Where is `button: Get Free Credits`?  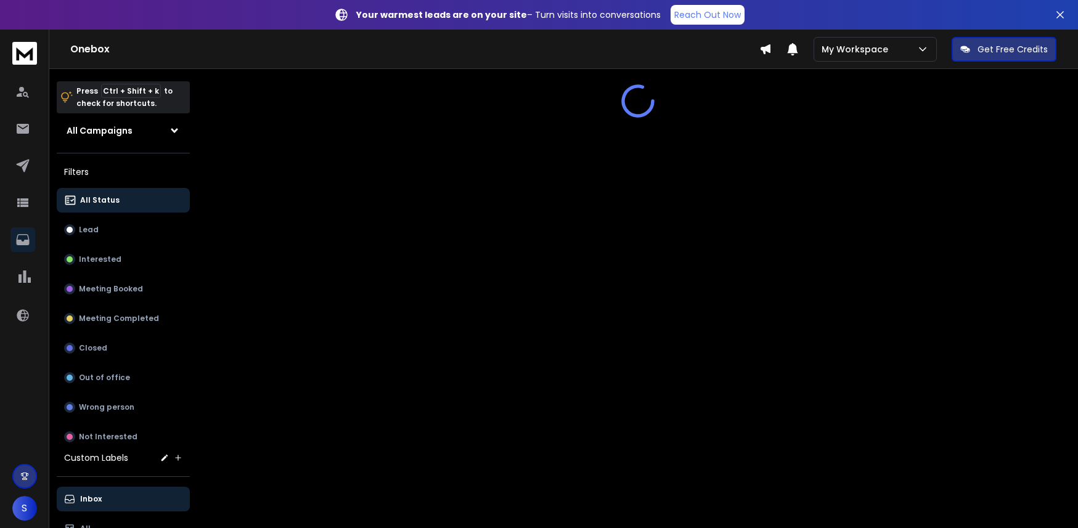 button: Get Free Credits is located at coordinates (1004, 49).